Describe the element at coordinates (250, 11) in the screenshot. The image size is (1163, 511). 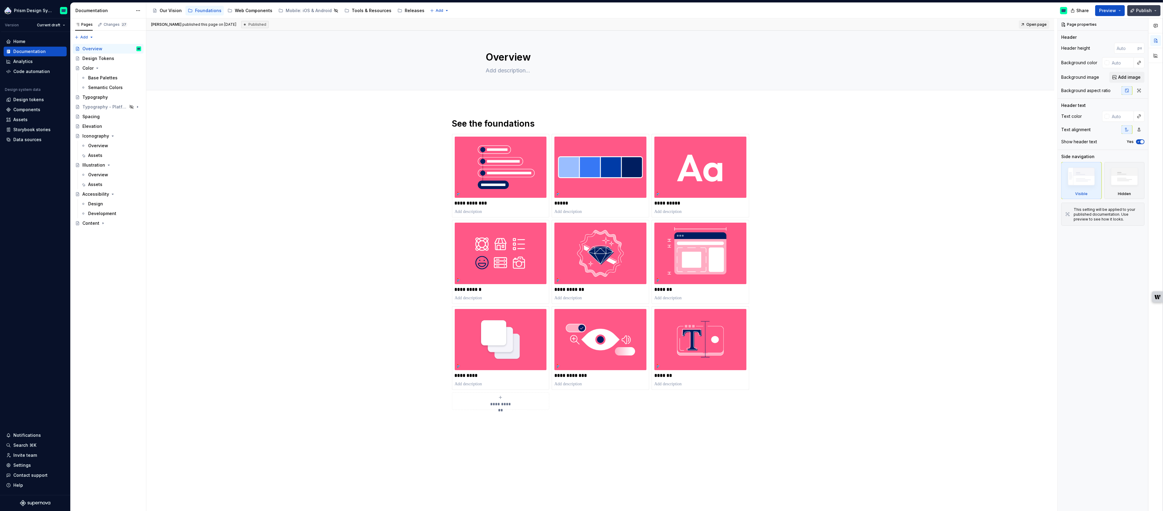
I see `a: Web Components` at that location.